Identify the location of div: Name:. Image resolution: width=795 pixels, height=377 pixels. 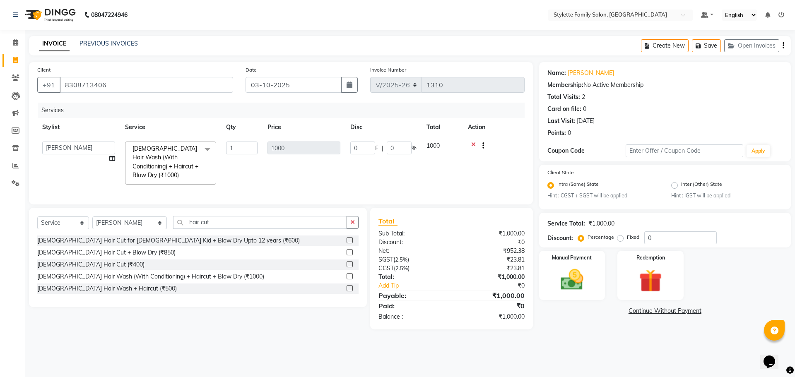
(556, 73).